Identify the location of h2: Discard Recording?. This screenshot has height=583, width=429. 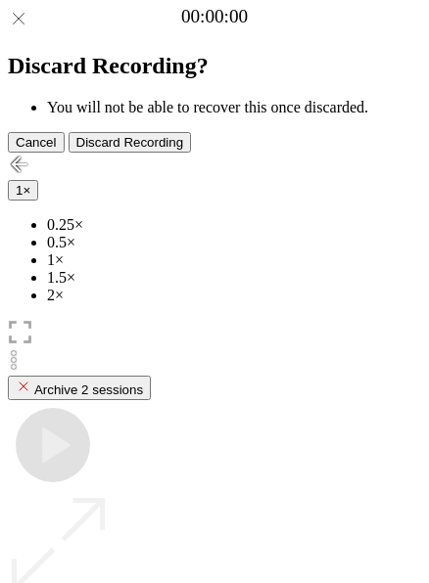
(214, 66).